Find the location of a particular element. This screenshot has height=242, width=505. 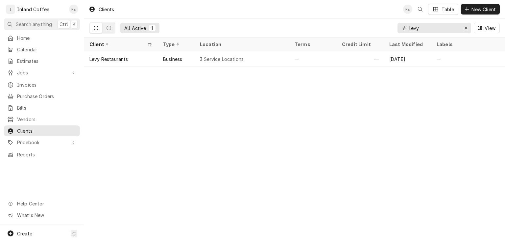

a: Estimates is located at coordinates (42, 61).